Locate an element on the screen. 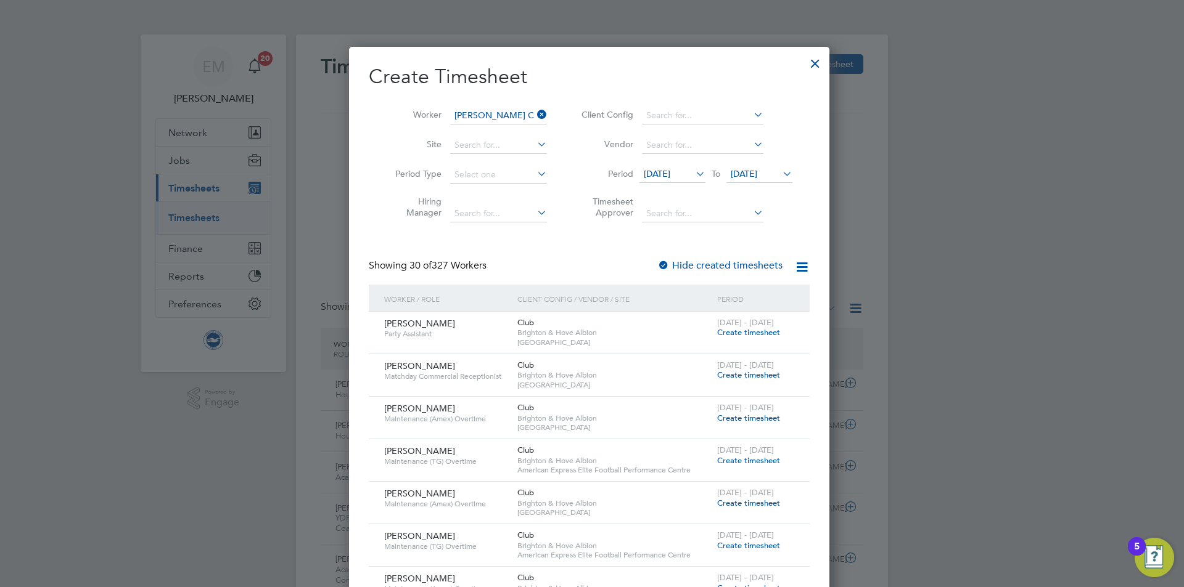 This screenshot has height=587, width=1184. div: 5 is located at coordinates (1136, 555).